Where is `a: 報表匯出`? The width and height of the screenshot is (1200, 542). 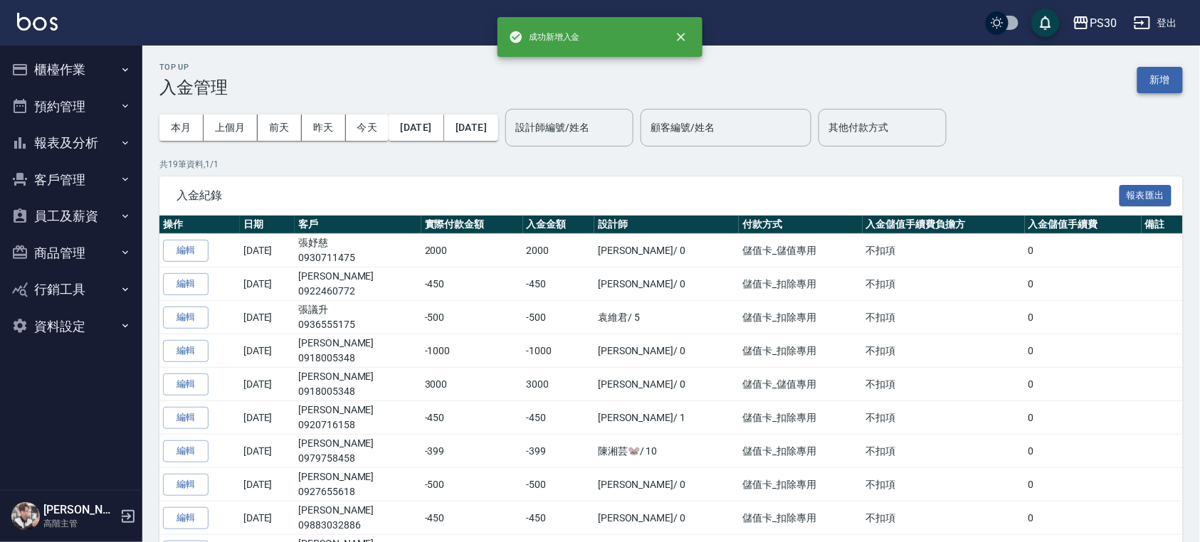 a: 報表匯出 is located at coordinates (1146, 194).